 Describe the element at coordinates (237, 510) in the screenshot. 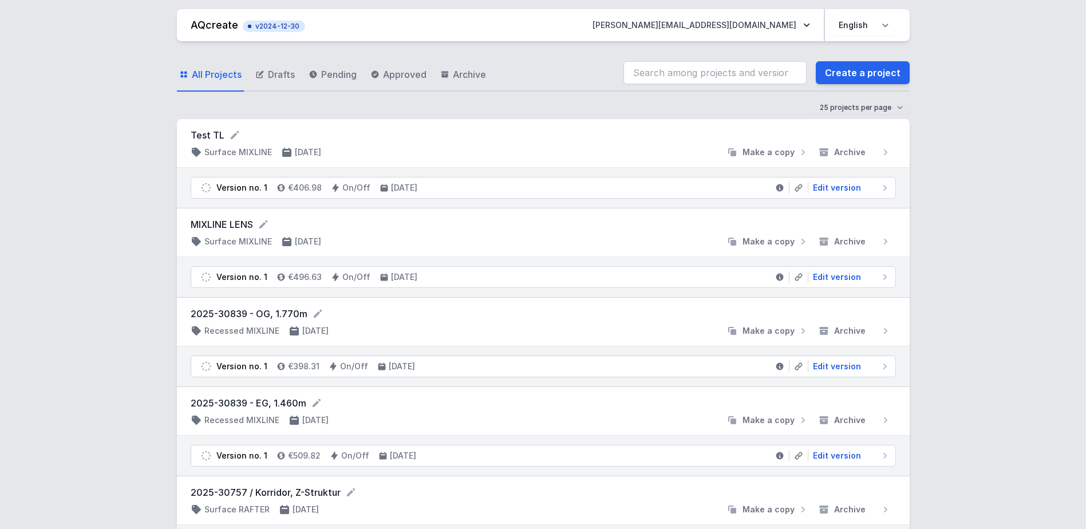

I see `h4: Surface RAFTER` at that location.